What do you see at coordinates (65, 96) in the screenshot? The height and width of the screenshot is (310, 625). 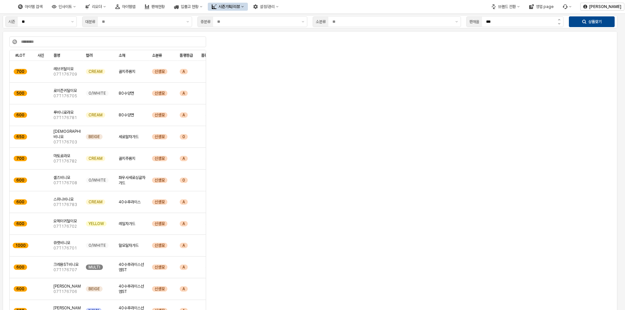 I see `span: 07T176705` at bounding box center [65, 96].